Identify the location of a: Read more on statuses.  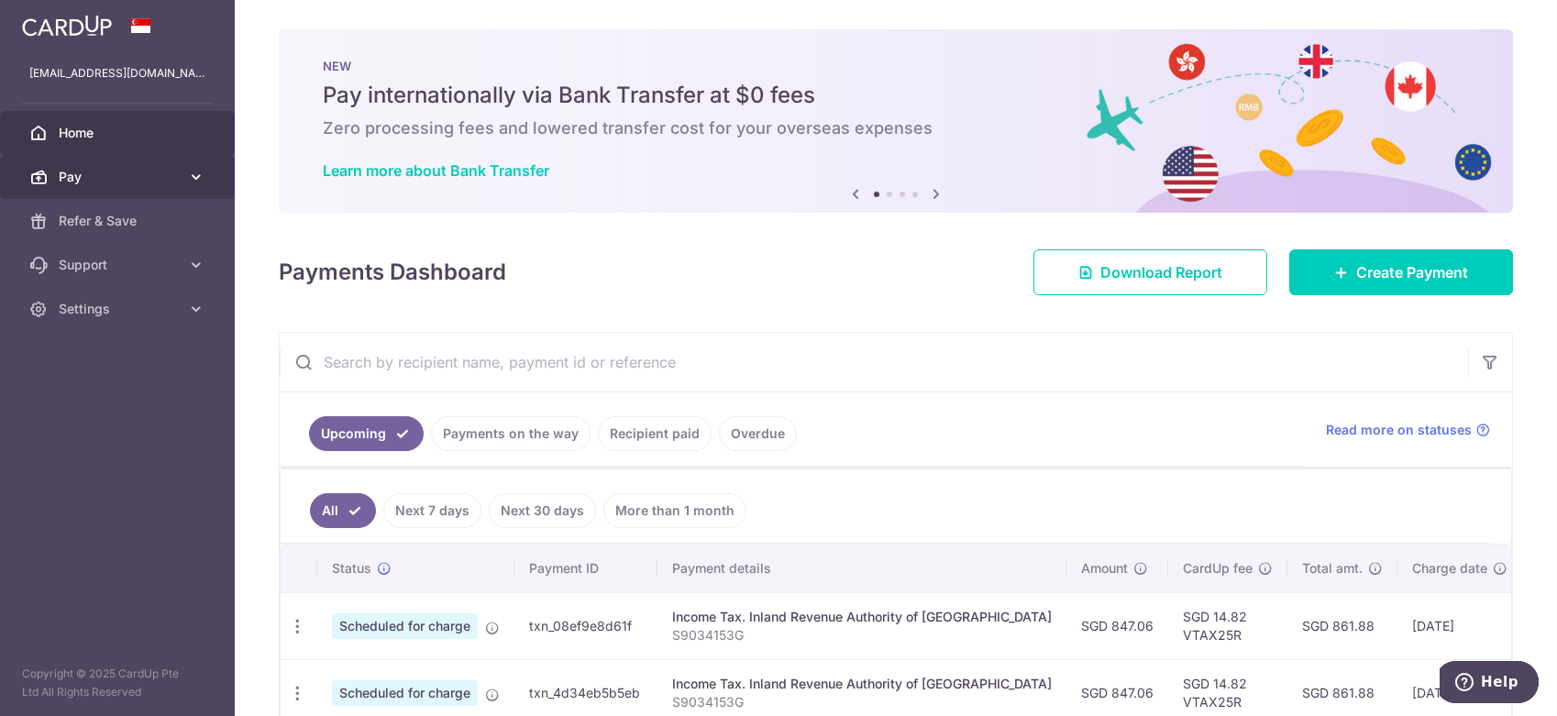
(1408, 430).